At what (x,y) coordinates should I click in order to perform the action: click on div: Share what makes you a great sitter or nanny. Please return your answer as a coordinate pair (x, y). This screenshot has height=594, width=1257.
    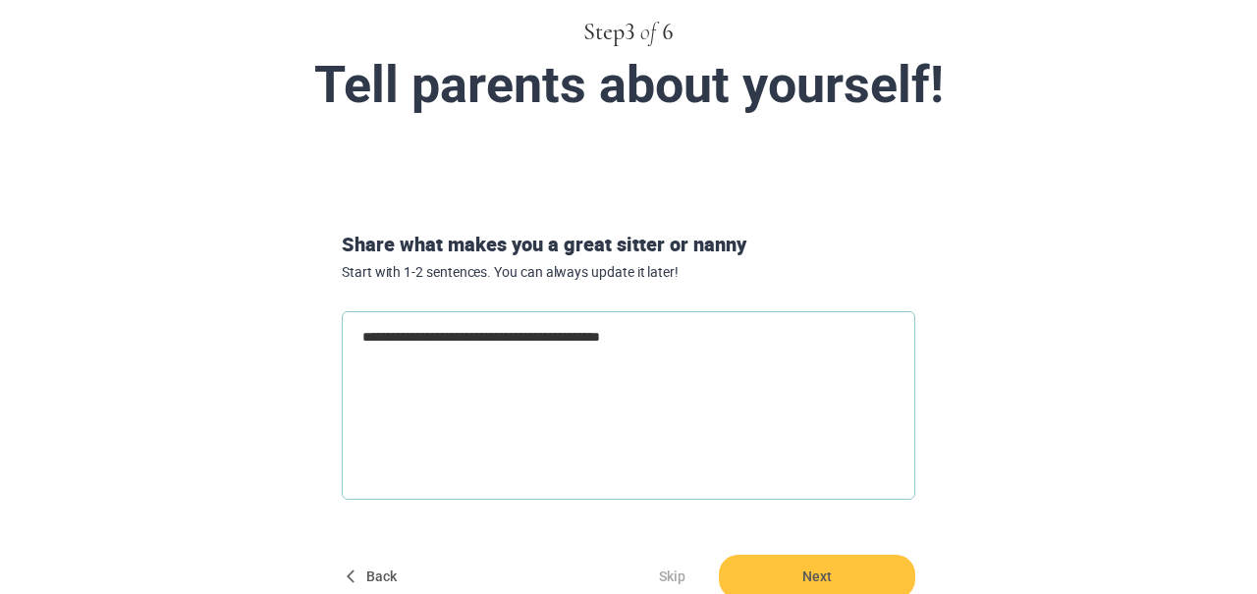
    Looking at the image, I should click on (628, 255).